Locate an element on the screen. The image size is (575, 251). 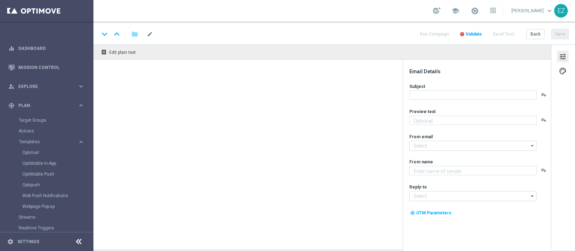
i: error is located at coordinates (462, 34).